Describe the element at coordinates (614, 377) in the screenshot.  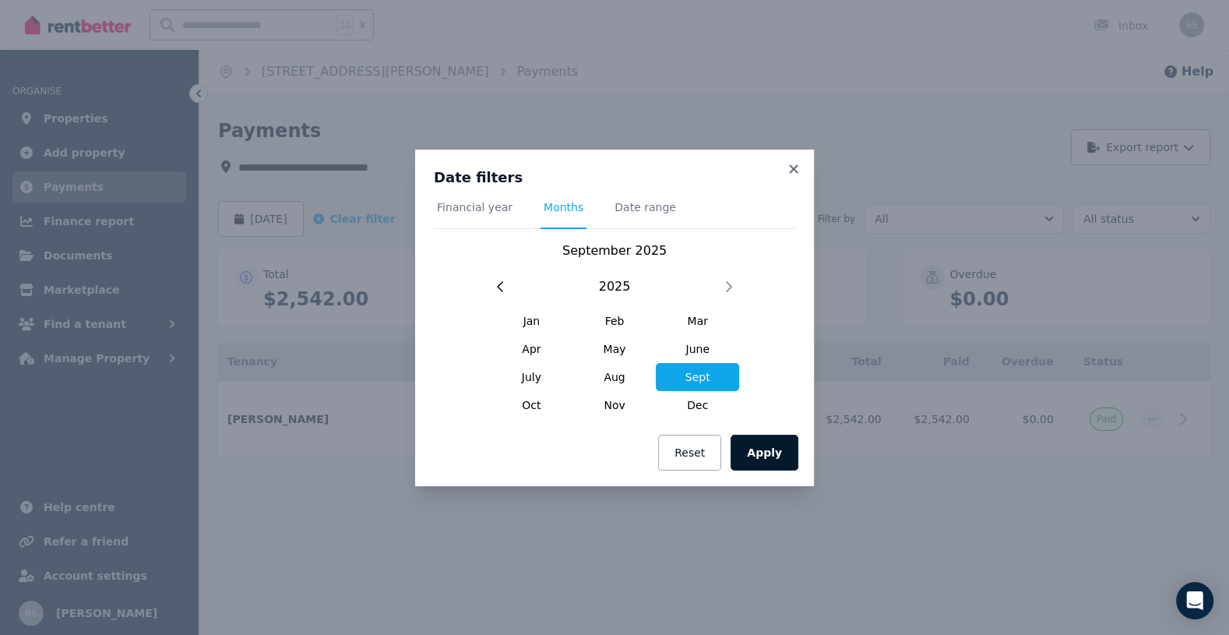
I see `span: Aug` at that location.